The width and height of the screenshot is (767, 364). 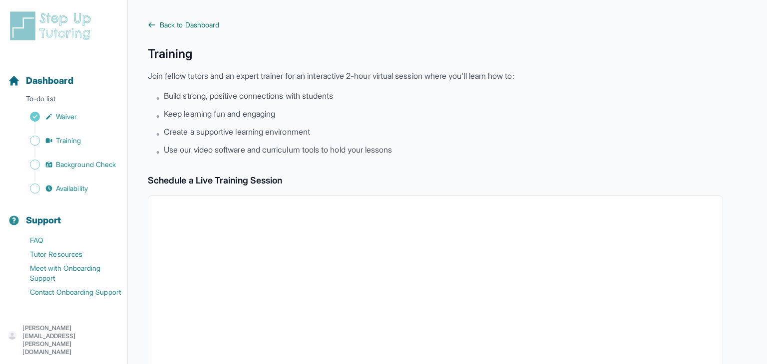 What do you see at coordinates (435, 54) in the screenshot?
I see `h1: Training` at bounding box center [435, 54].